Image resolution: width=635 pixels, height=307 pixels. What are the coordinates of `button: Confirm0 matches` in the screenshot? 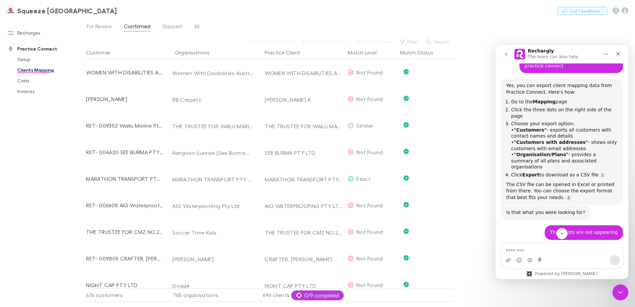 It's located at (272, 42).